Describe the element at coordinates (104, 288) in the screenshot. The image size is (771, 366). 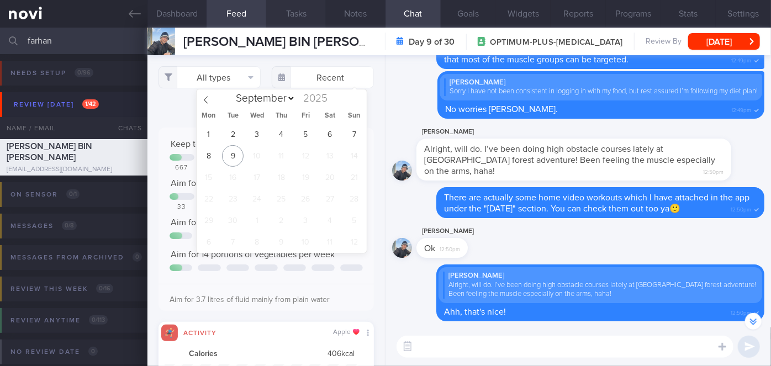
I see `span: 0 / 16` at that location.